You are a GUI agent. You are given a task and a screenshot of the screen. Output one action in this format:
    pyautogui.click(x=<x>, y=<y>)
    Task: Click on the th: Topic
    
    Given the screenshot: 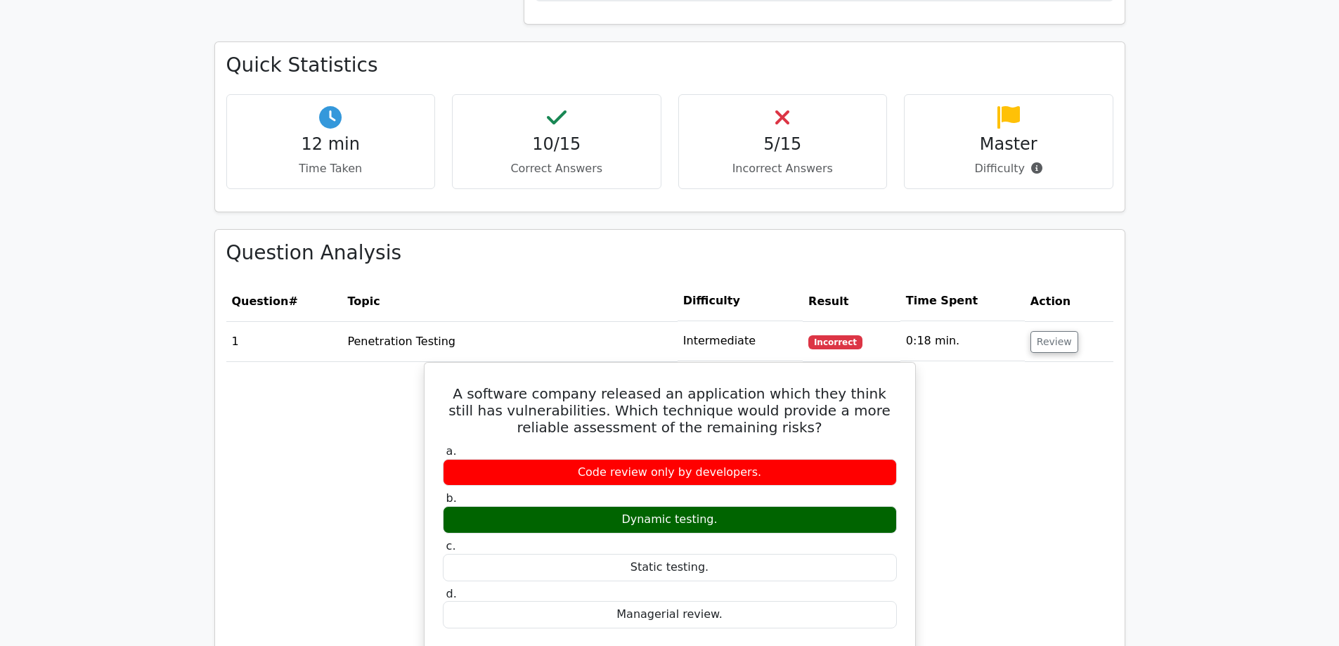 What is the action you would take?
    pyautogui.click(x=509, y=301)
    